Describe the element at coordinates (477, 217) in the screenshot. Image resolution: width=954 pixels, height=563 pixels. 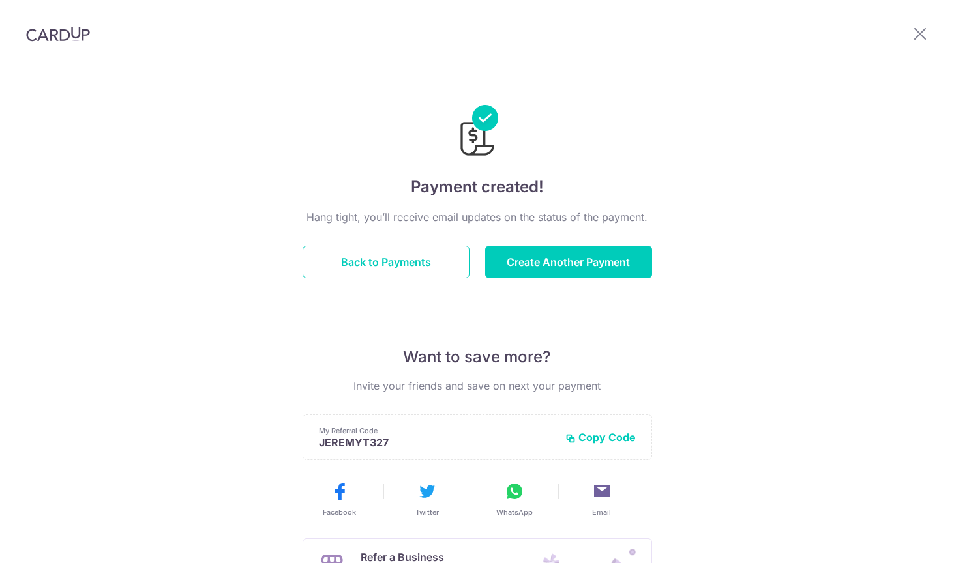
I see `p: Hang tight, you’ll receive email updates on the status of the payment.` at that location.